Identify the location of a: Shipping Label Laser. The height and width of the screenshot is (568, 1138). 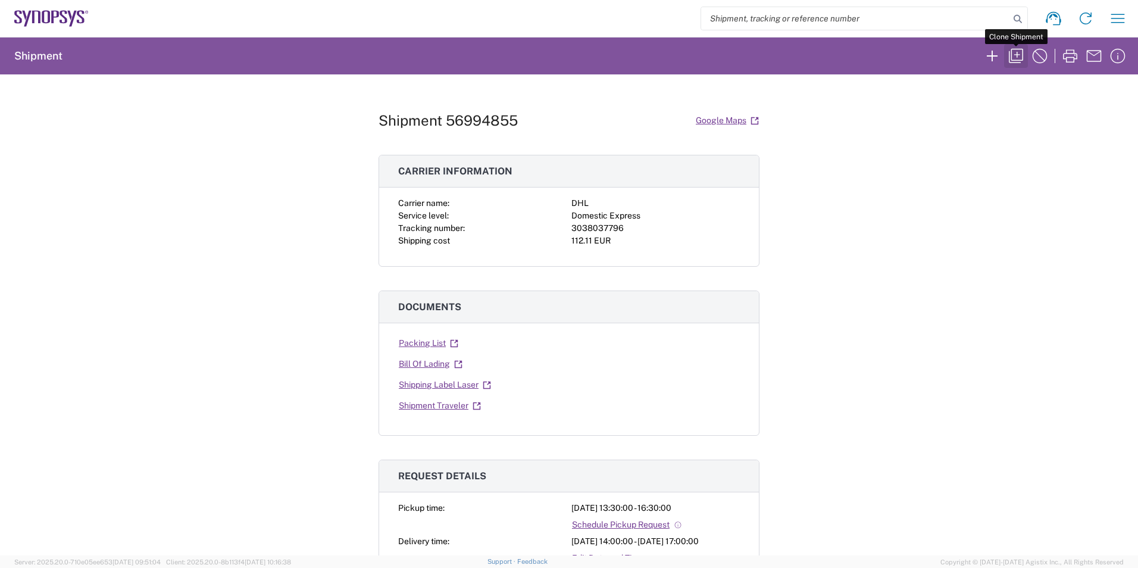
(445, 385).